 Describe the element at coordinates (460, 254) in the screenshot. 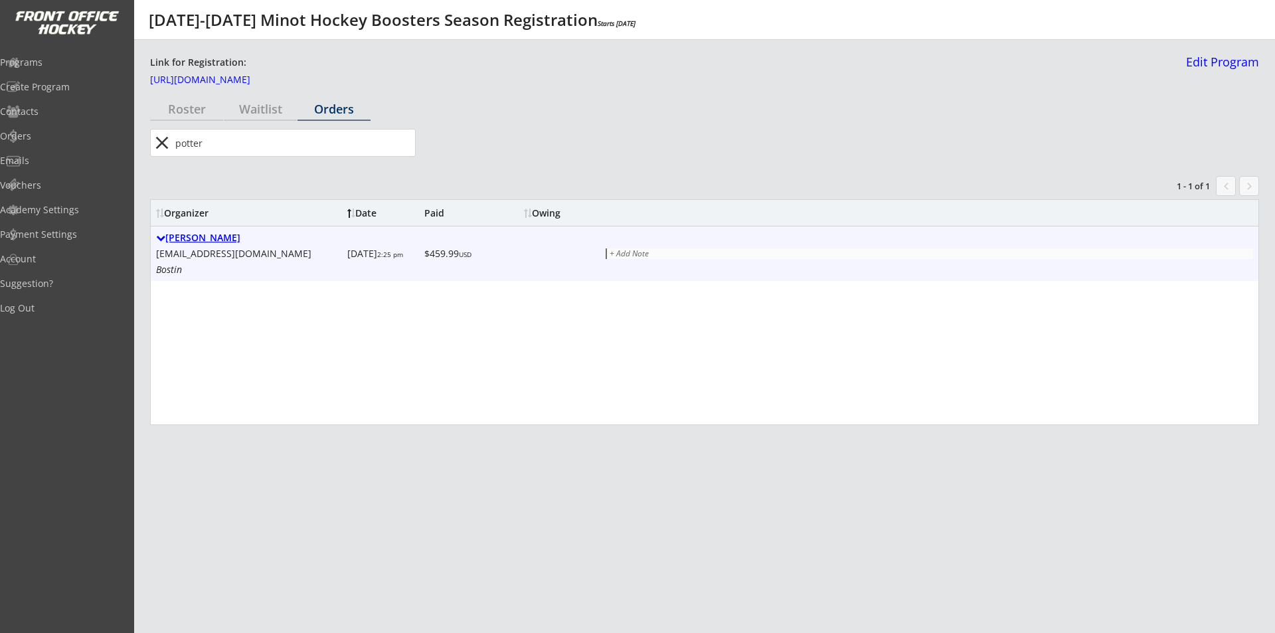

I see `div: $459.99` at that location.